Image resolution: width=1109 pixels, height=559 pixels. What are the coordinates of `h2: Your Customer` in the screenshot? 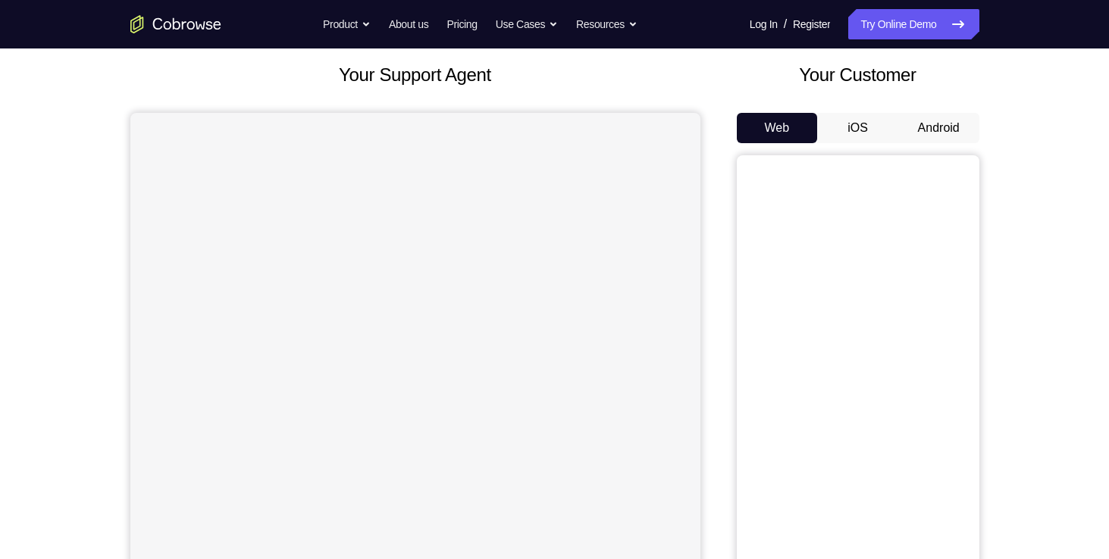 It's located at (858, 75).